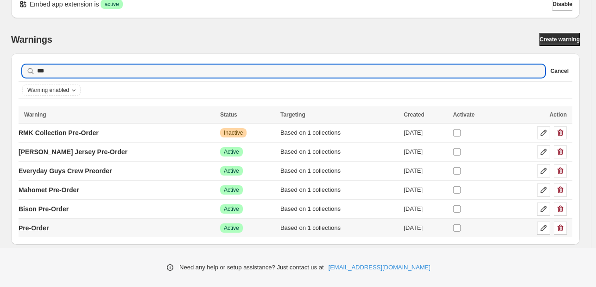  Describe the element at coordinates (293, 115) in the screenshot. I see `span: Targeting` at that location.